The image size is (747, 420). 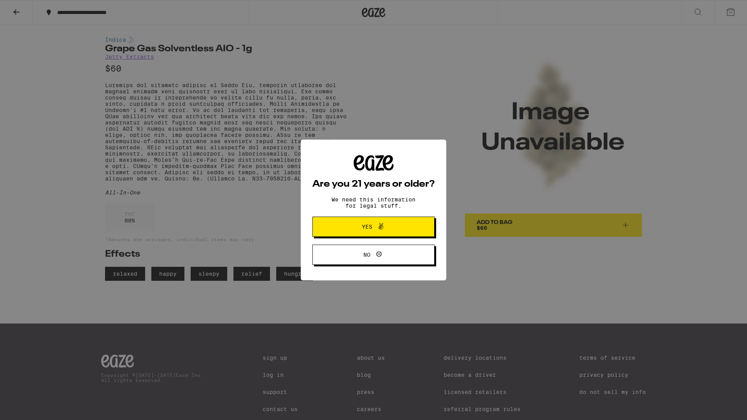 I want to click on span: Yes, so click(x=367, y=227).